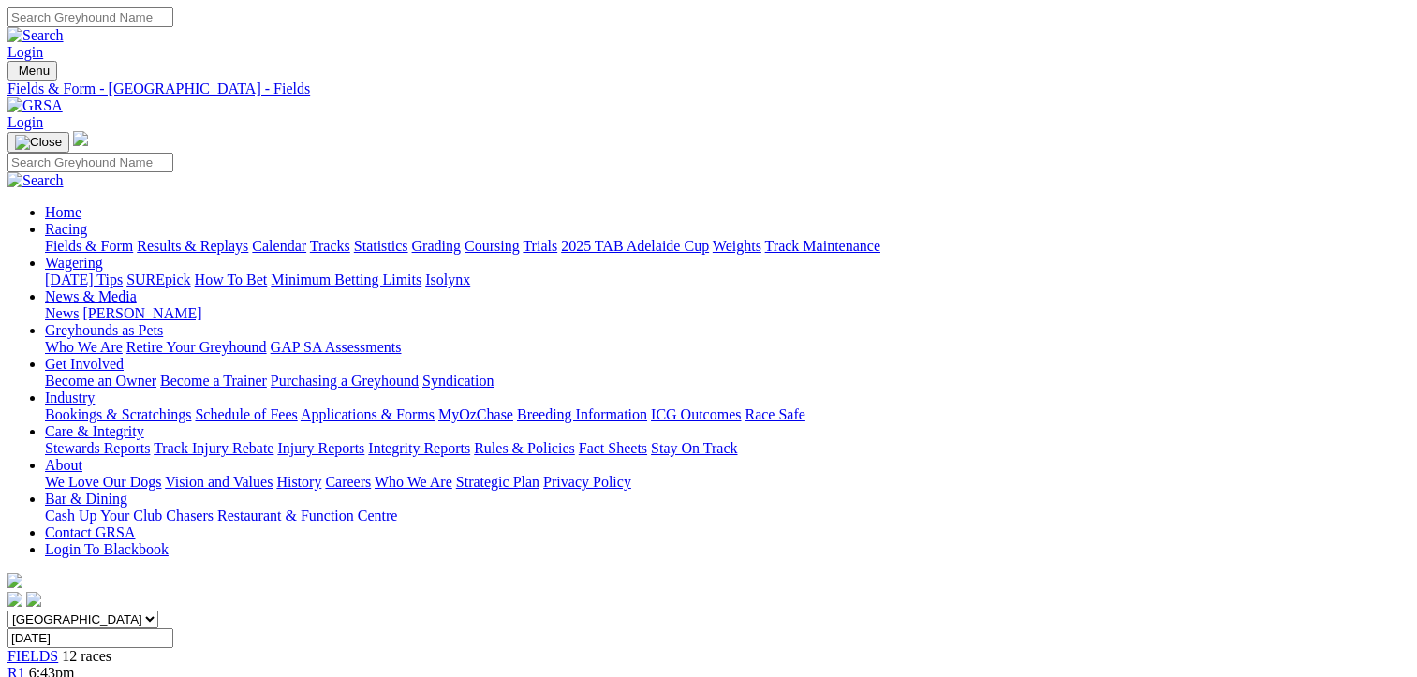  I want to click on a: Get Involved, so click(84, 363).